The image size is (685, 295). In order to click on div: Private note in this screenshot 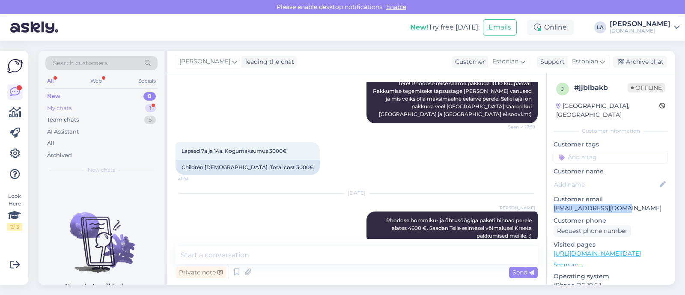, I will do `click(201, 272)`.